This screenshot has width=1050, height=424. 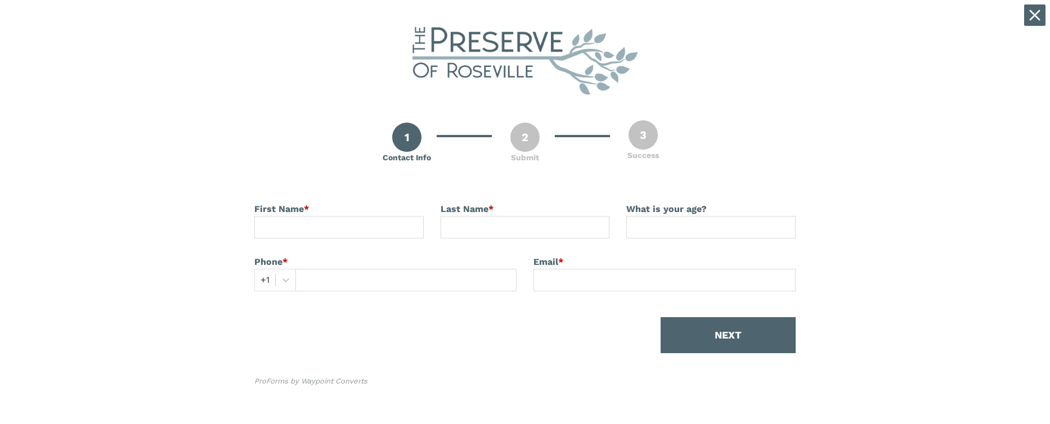 I want to click on button: Close, so click(x=1034, y=15).